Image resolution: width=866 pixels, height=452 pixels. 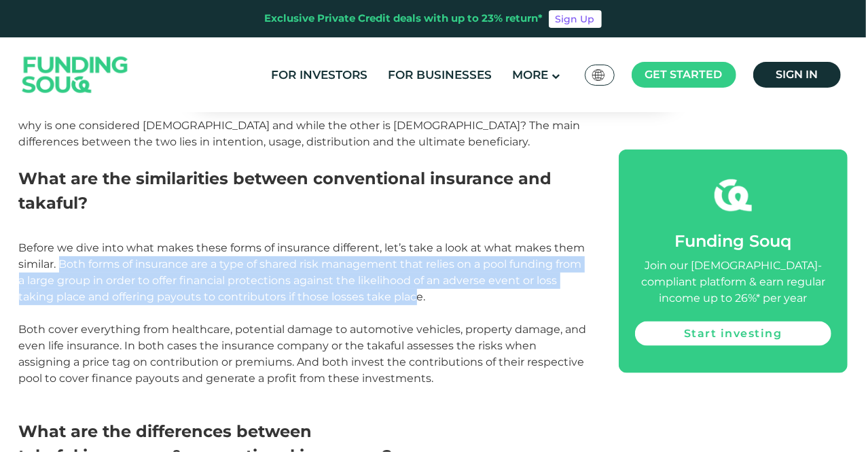 I want to click on span: What are the differences between, so click(x=166, y=431).